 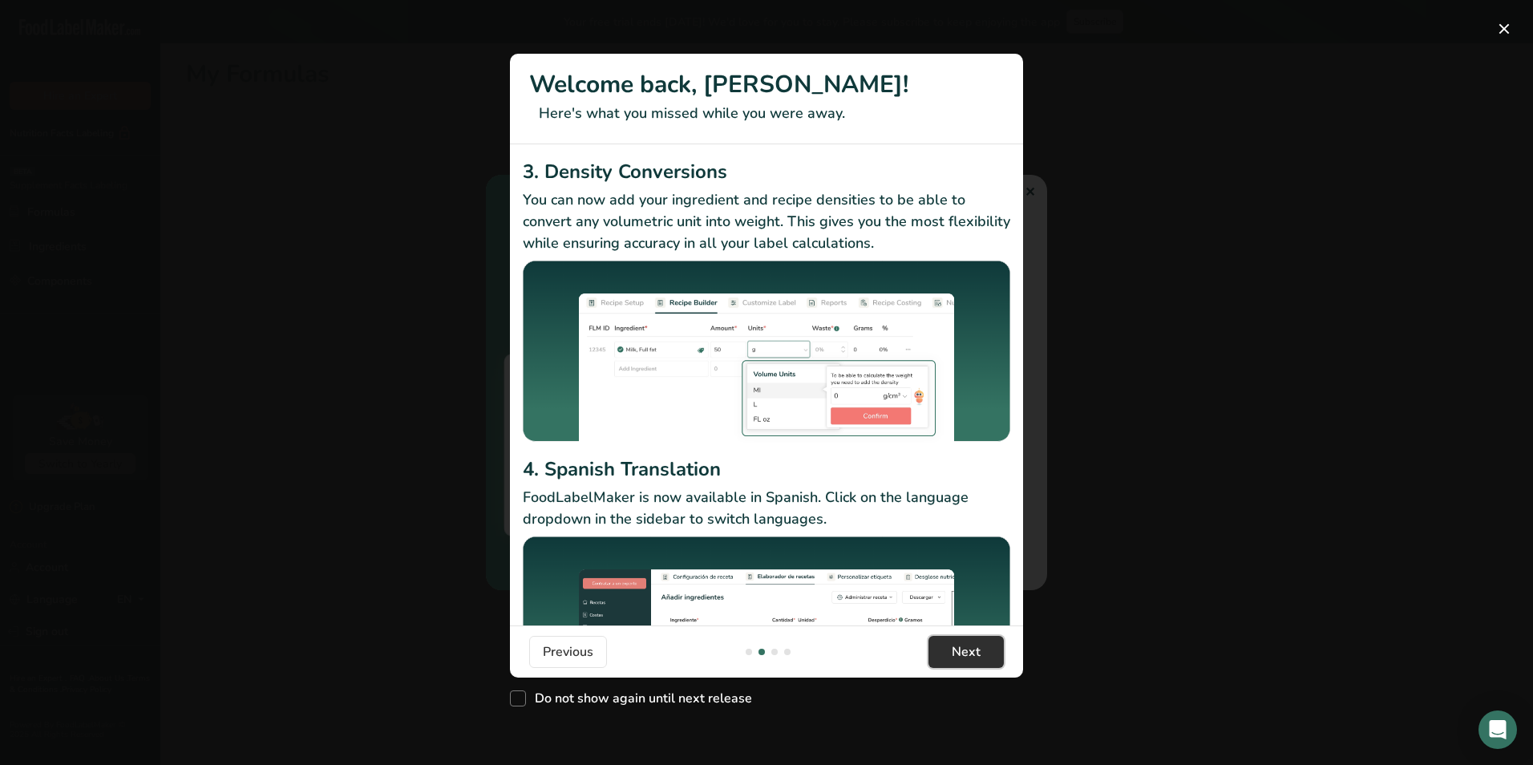 I want to click on p: You can now add your ingredient and recipe densities to be able to convert any volumetric unit in..., so click(x=767, y=221).